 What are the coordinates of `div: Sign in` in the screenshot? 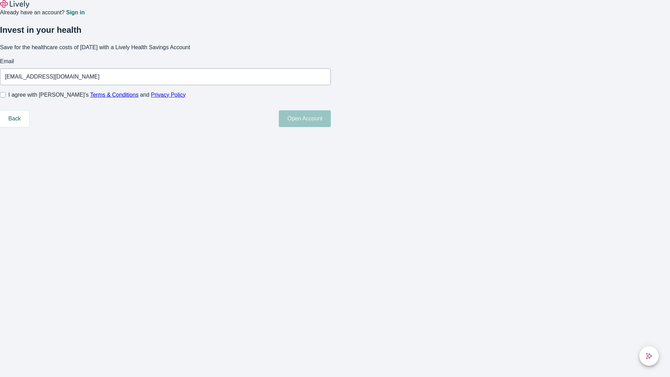 It's located at (75, 13).